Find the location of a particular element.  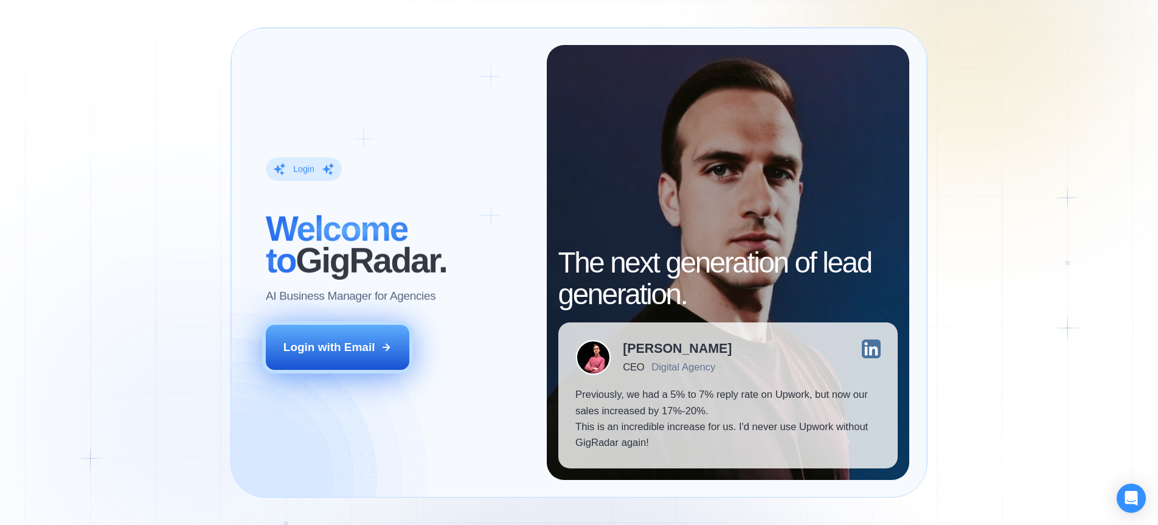

button: Login with Email is located at coordinates (337, 347).